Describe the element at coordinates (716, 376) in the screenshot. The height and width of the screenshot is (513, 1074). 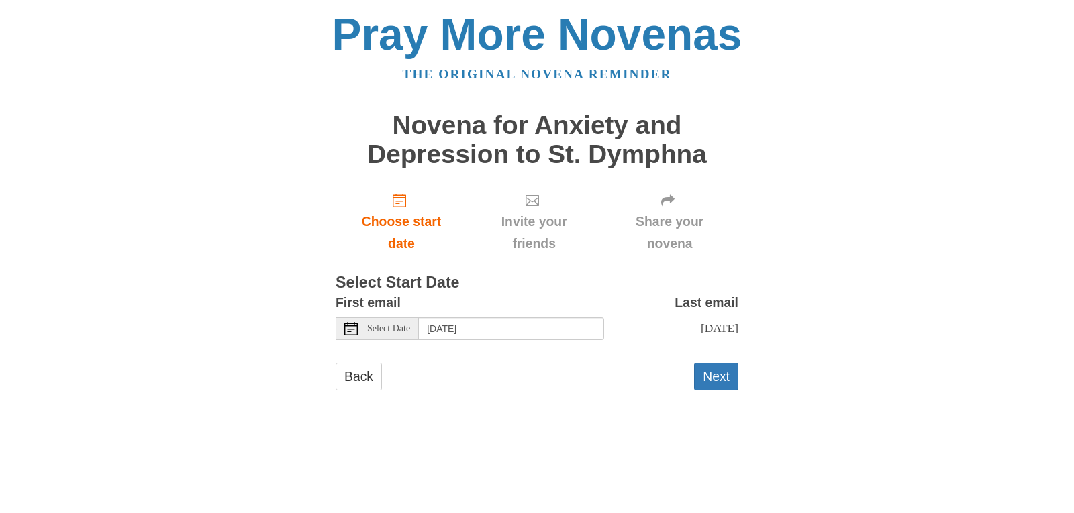
I see `button: Next` at that location.